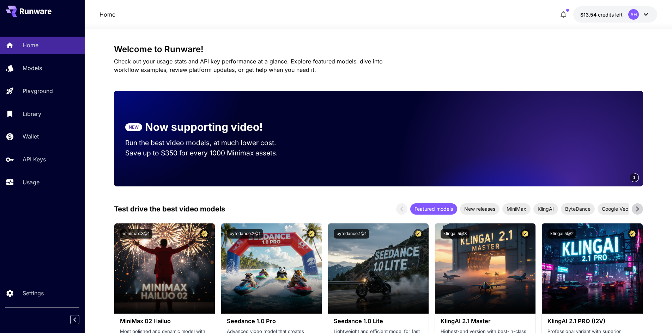 Image resolution: width=672 pixels, height=333 pixels. Describe the element at coordinates (592, 321) in the screenshot. I see `h3: KlingAI 2.1 PRO (I2V)` at that location.